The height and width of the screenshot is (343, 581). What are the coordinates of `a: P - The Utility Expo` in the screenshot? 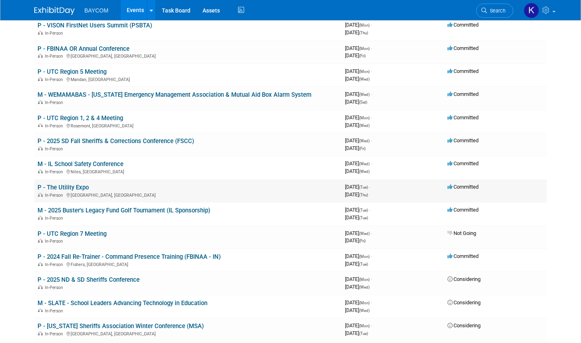 It's located at (63, 188).